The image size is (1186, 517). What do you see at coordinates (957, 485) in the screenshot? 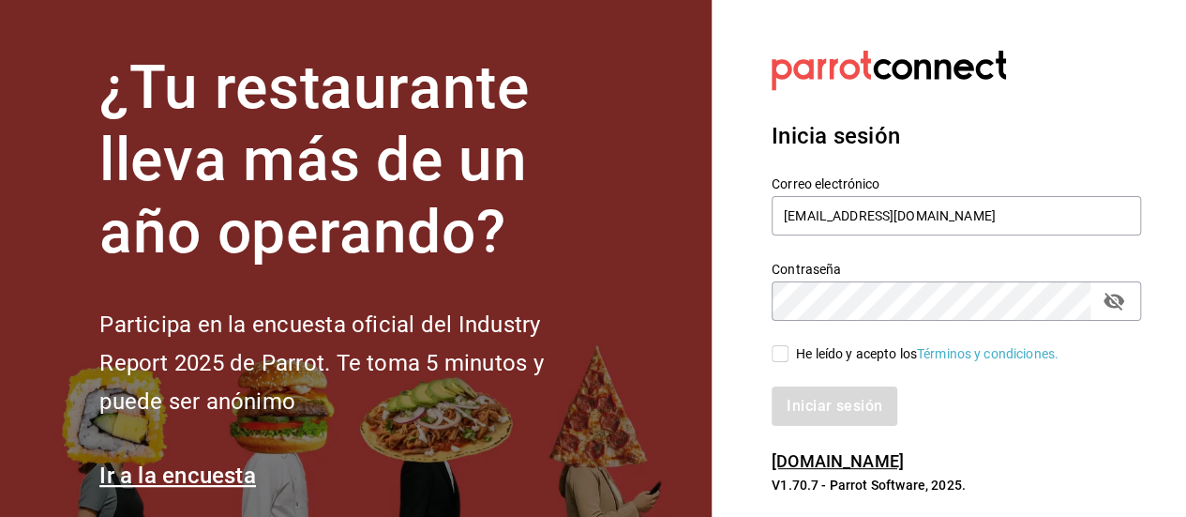
I see `p: V1.70.7 - Parrot Software, 2025.` at bounding box center [957, 485].